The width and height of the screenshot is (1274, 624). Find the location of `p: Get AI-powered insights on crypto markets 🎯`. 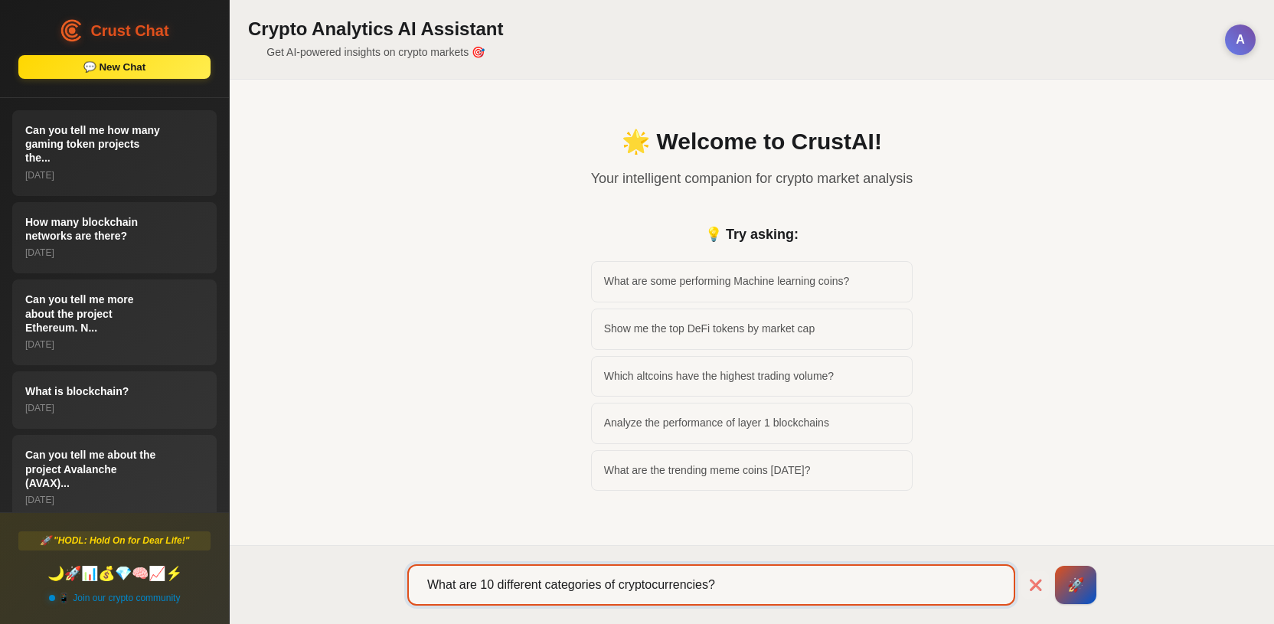

p: Get AI-powered insights on crypto markets 🎯 is located at coordinates (375, 52).